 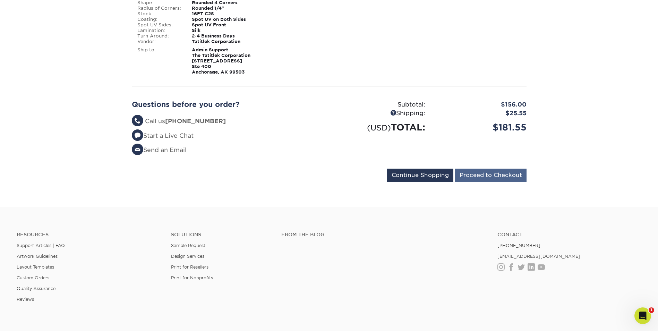 What do you see at coordinates (160, 25) in the screenshot?
I see `div: Spot UV Sides:` at bounding box center [160, 25].